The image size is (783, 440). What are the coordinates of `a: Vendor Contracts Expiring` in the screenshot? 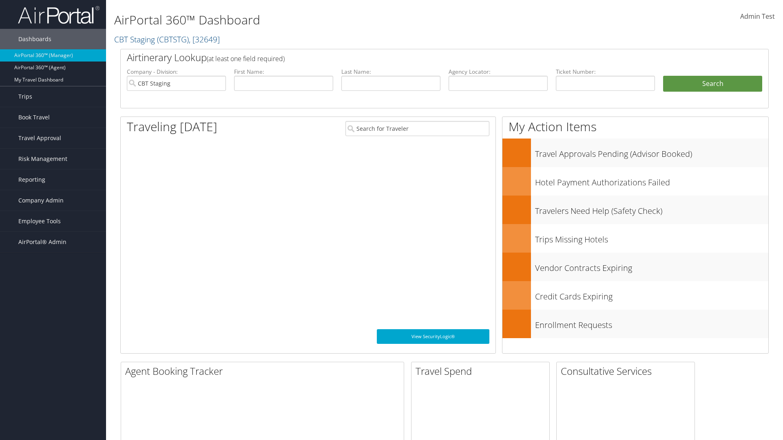 It's located at (635, 267).